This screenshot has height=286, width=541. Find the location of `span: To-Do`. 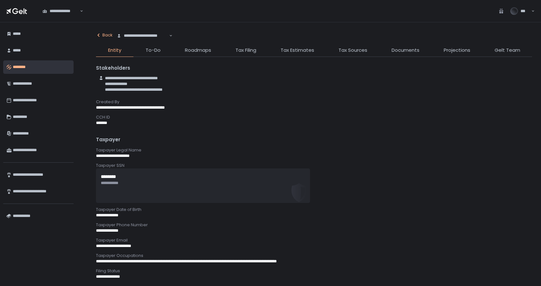

span: To-Do is located at coordinates (153, 50).